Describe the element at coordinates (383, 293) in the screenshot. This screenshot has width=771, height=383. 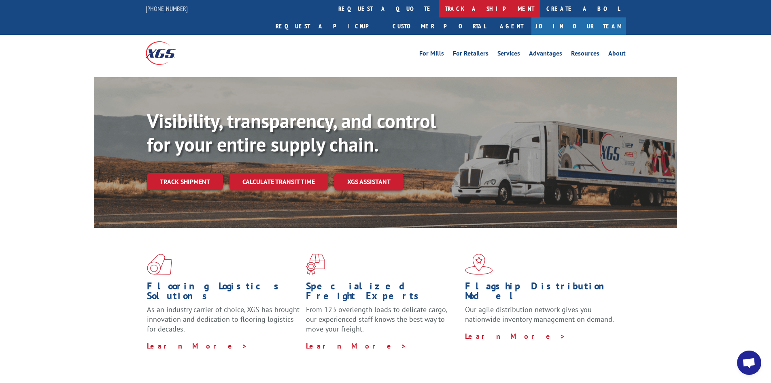
I see `h1: Specialized Freight Experts` at that location.